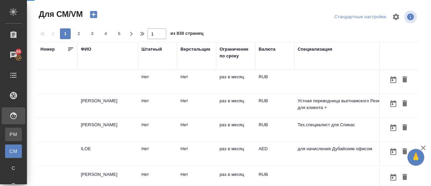 This screenshot has height=186, width=431. Describe the element at coordinates (195, 49) in the screenshot. I see `div: Верстальщик` at that location.